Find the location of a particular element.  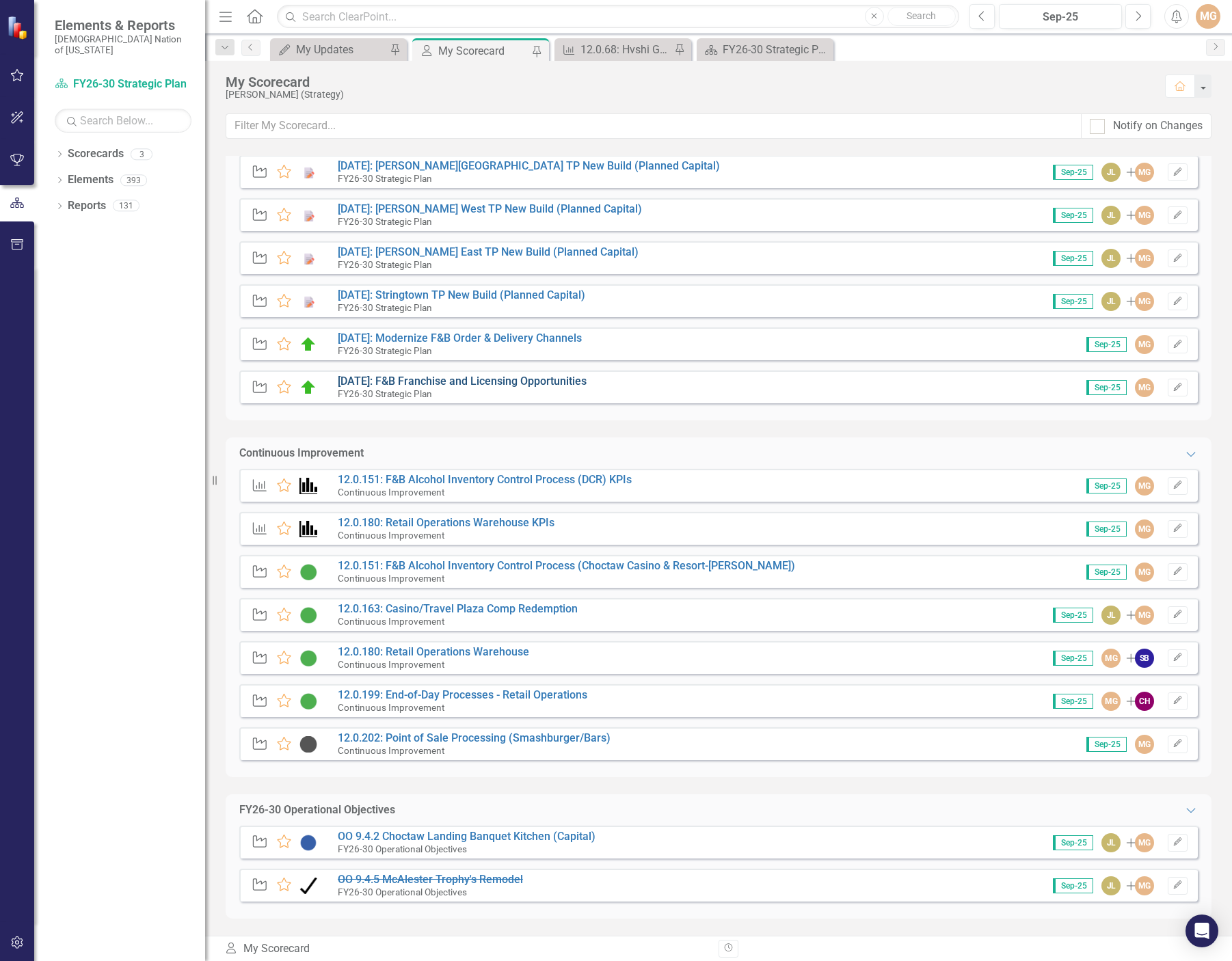

a: 12.0.199: End-of-Day Processes - Retail Operations is located at coordinates (462, 694).